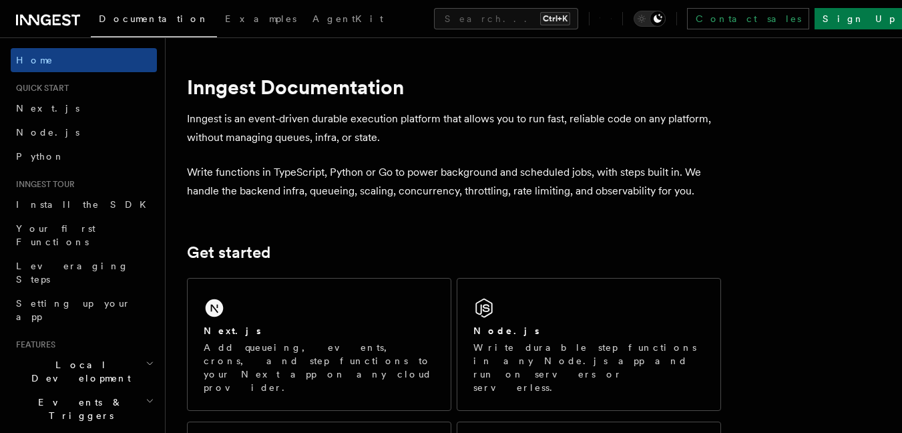 This screenshot has height=433, width=902. I want to click on a: Home, so click(83, 60).